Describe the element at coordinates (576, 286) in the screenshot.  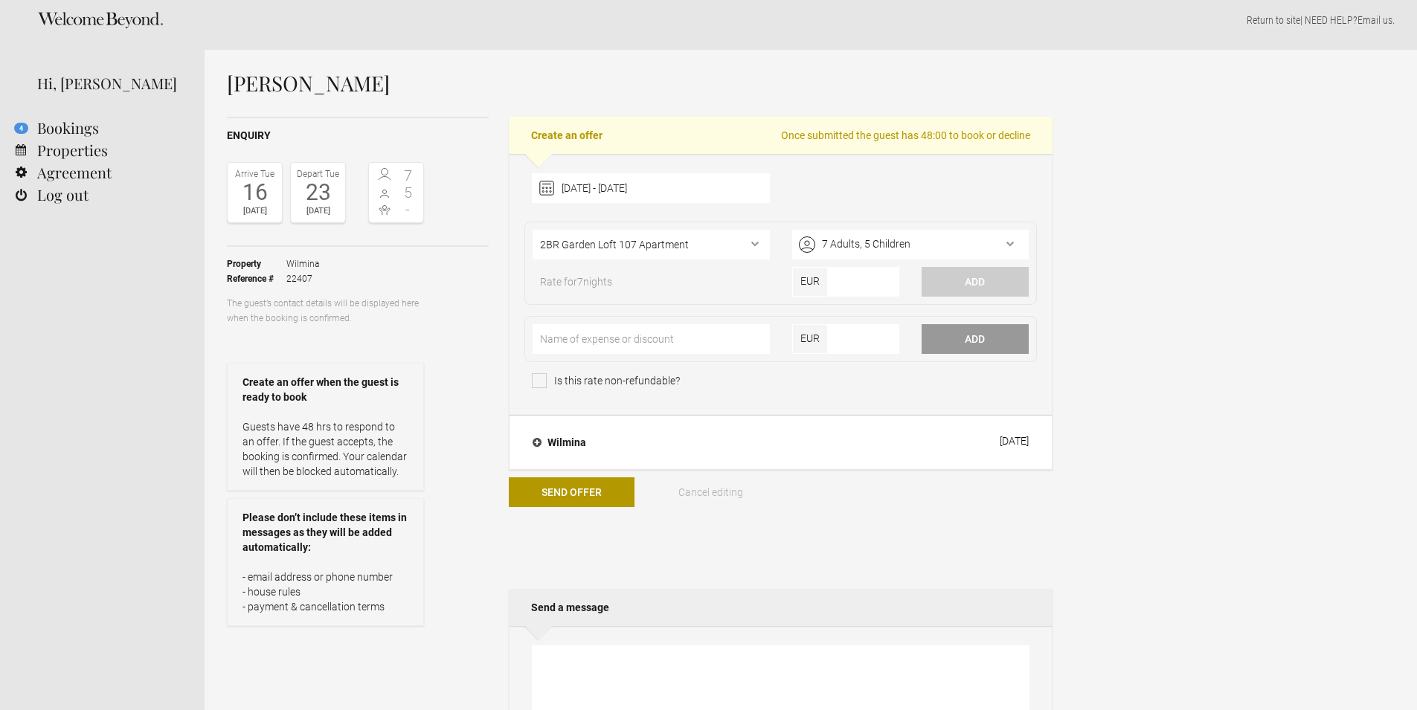
I see `span: Rate for nights` at that location.